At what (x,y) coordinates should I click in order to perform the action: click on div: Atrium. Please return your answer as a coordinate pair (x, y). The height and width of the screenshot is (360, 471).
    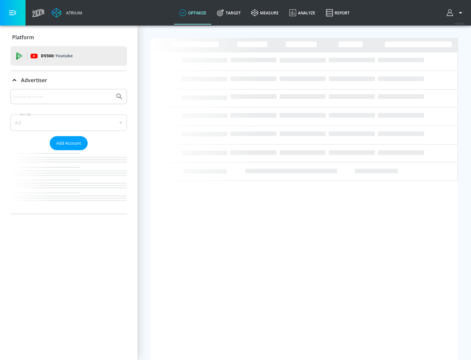
    Looking at the image, I should click on (73, 13).